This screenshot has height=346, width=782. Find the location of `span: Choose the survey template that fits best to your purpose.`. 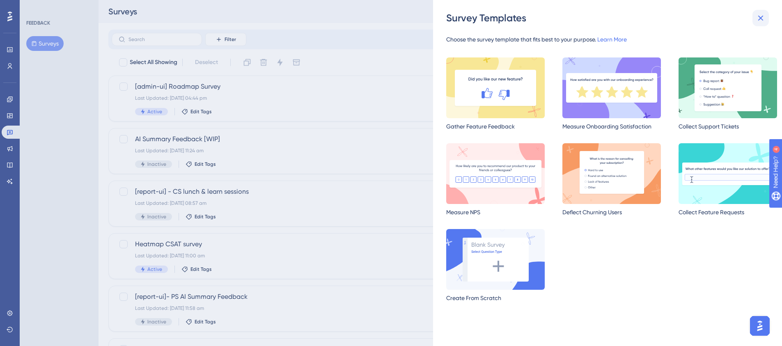

span: Choose the survey template that fits best to your purpose. is located at coordinates (521, 39).